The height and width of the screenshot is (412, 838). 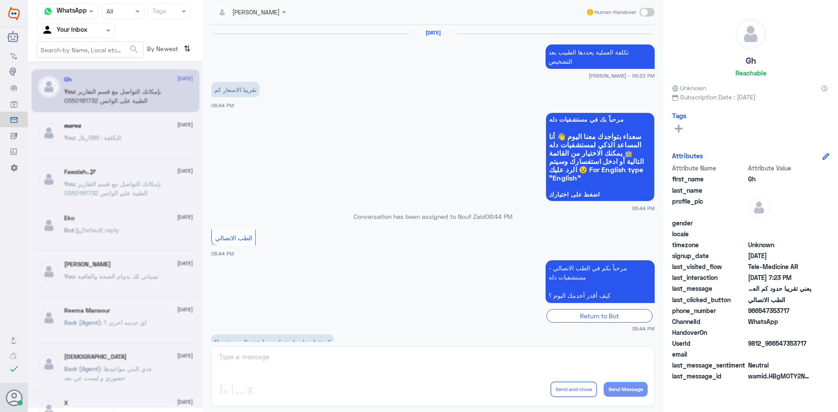 I want to click on img: whatsapp.png, so click(x=48, y=11).